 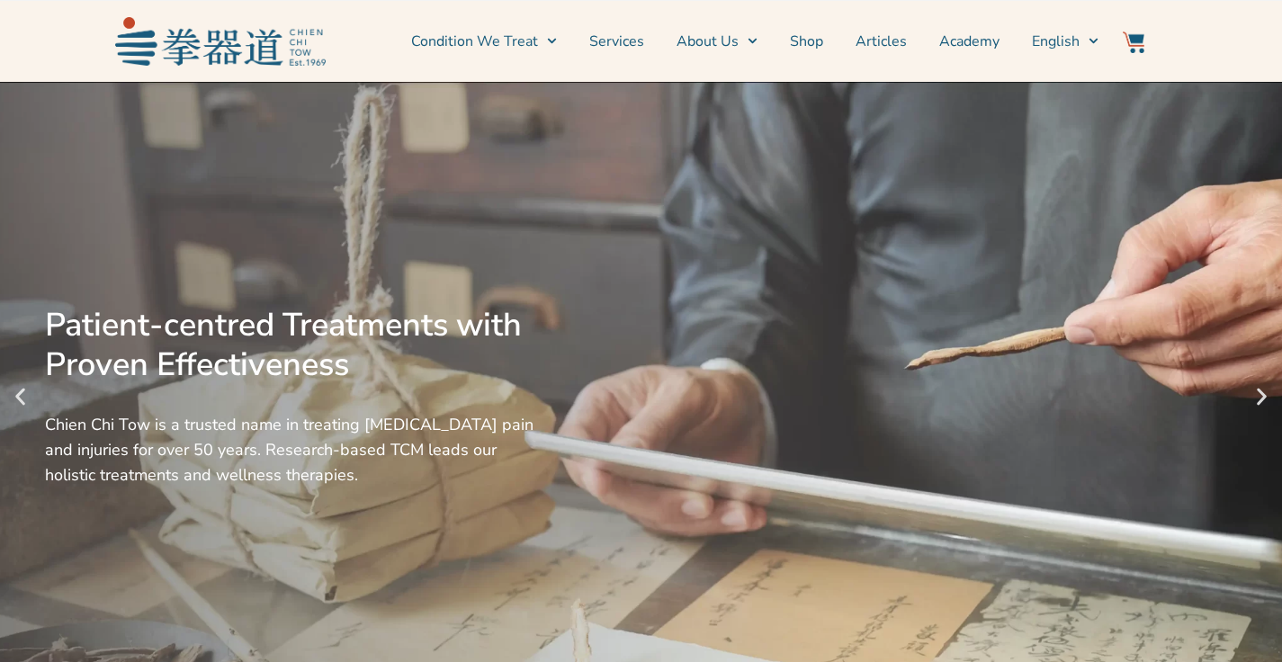 I want to click on a: Shop, so click(x=806, y=41).